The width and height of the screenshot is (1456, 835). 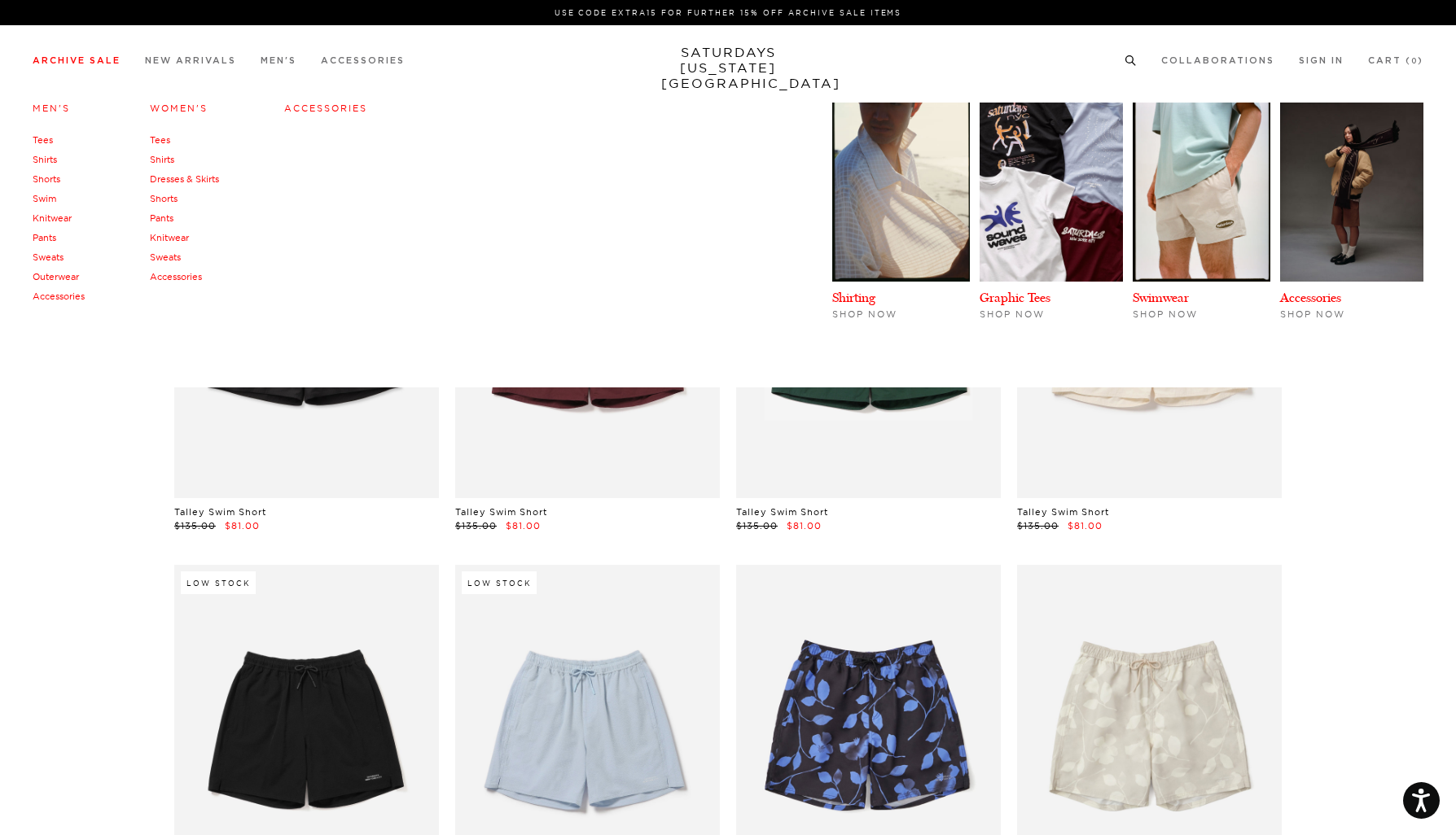 I want to click on a: Shirting, so click(x=853, y=297).